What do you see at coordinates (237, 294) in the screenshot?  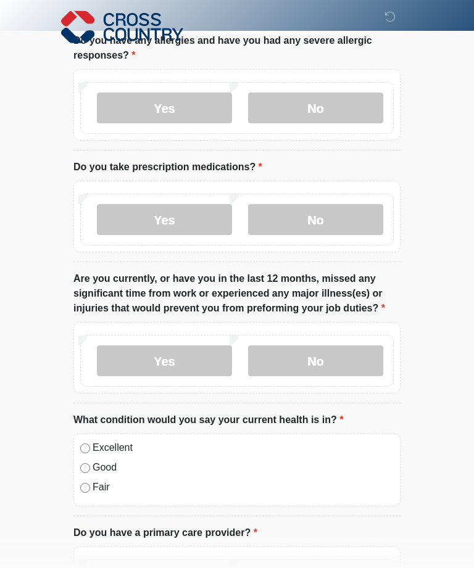 I see `label: Are you currently, or have you in the last 12 months, missed any significant time from work or ex...` at bounding box center [237, 294].